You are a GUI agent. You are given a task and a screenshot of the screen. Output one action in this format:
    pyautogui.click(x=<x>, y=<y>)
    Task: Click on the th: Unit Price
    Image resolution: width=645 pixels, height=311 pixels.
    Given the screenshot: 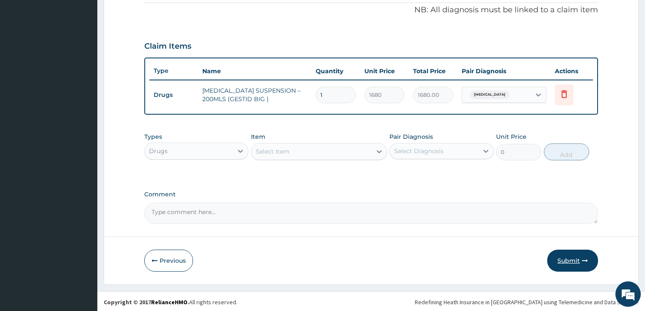 What is the action you would take?
    pyautogui.click(x=384, y=71)
    